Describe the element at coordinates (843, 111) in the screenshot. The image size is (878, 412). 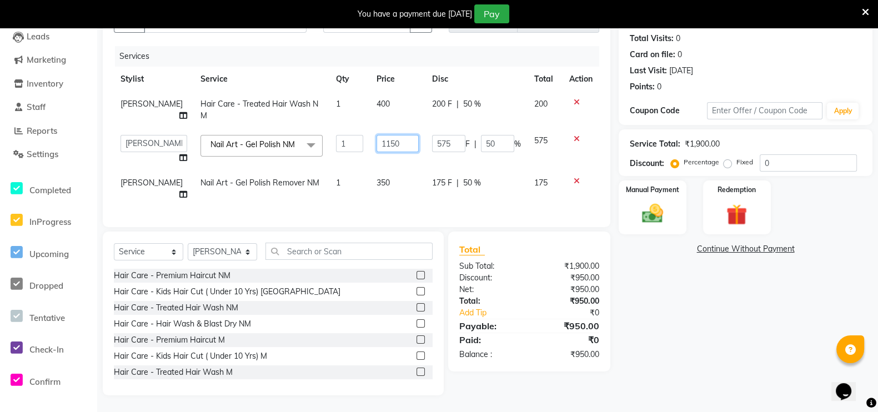
I see `button: Apply` at that location.